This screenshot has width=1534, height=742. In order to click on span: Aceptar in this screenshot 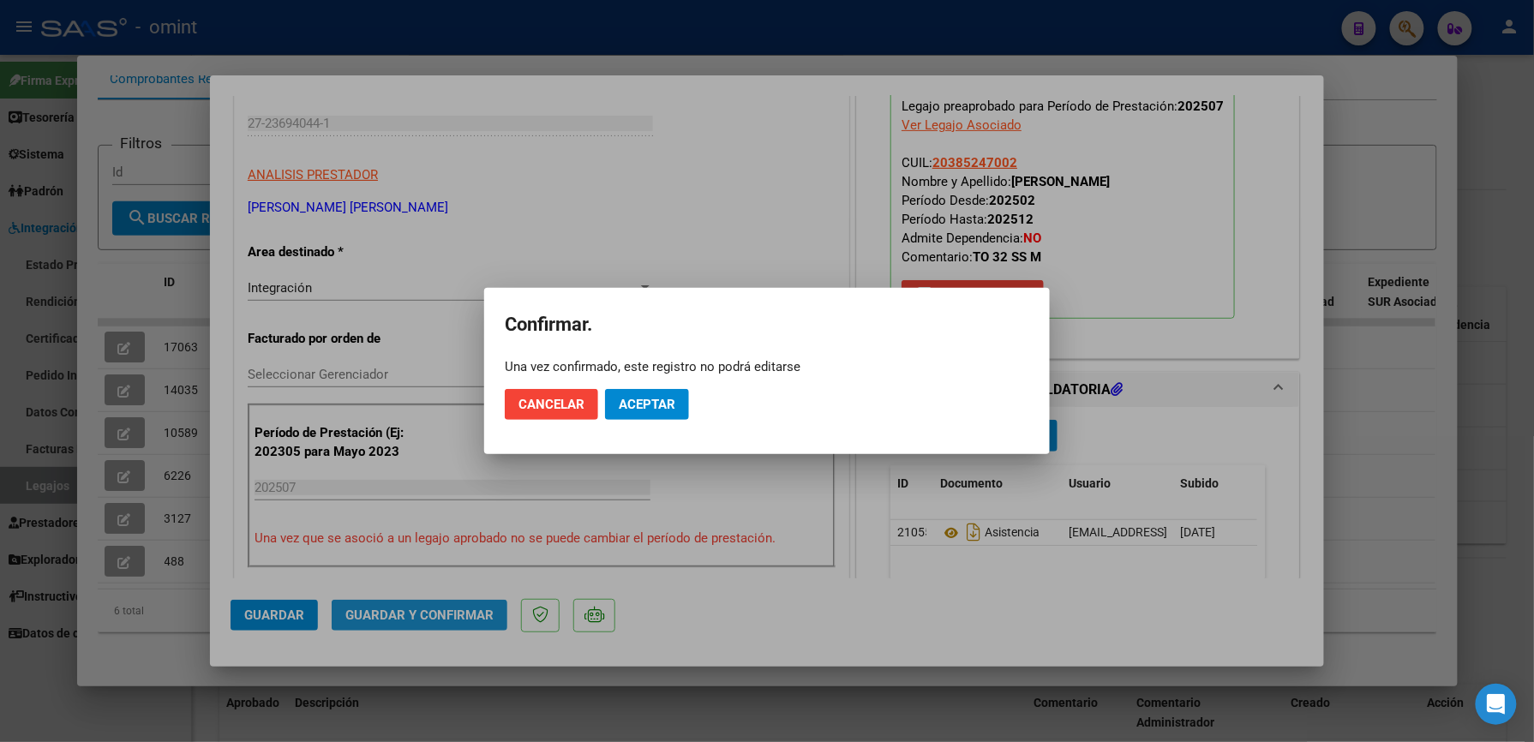, I will do `click(647, 405)`.